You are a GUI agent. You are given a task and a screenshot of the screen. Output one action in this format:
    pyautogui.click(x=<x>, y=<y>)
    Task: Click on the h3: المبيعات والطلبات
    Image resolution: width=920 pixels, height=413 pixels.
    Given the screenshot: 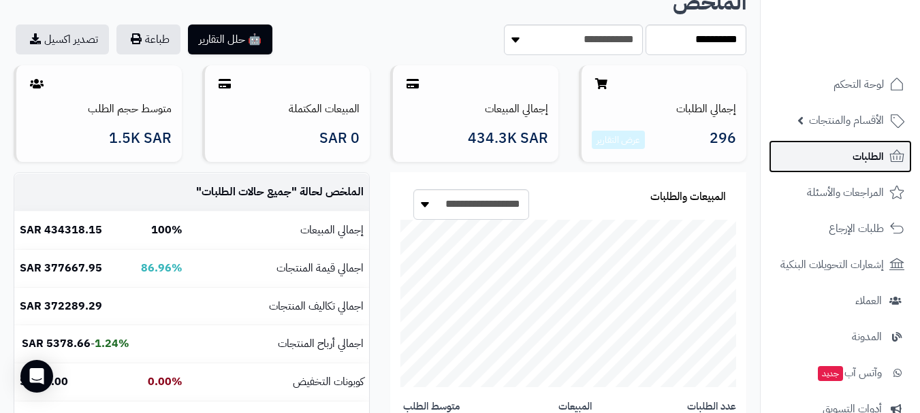 What is the action you would take?
    pyautogui.click(x=688, y=197)
    